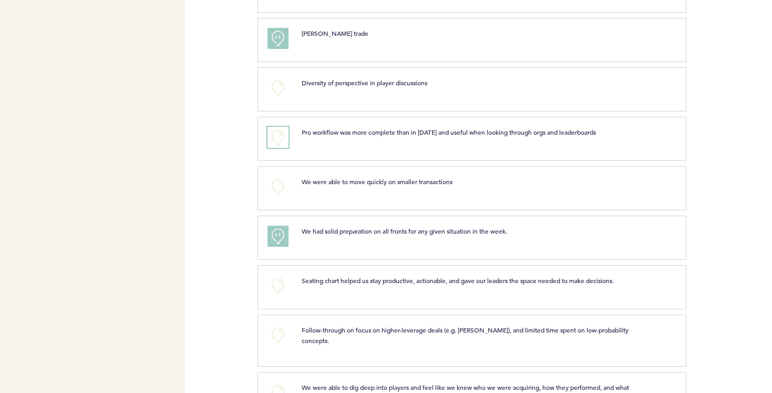  Describe the element at coordinates (458, 280) in the screenshot. I see `span: Seating chart helped us stay productive, actionable, and gave our leaders the space needed to mak...` at that location.